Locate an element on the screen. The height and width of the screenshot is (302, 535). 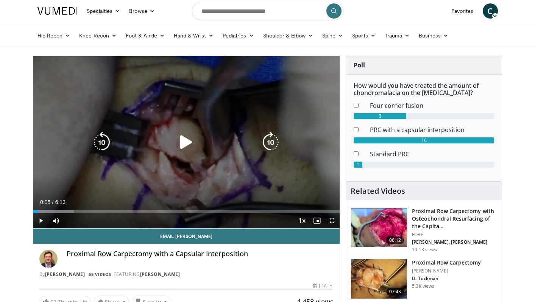
a: Sports is located at coordinates (364, 36).